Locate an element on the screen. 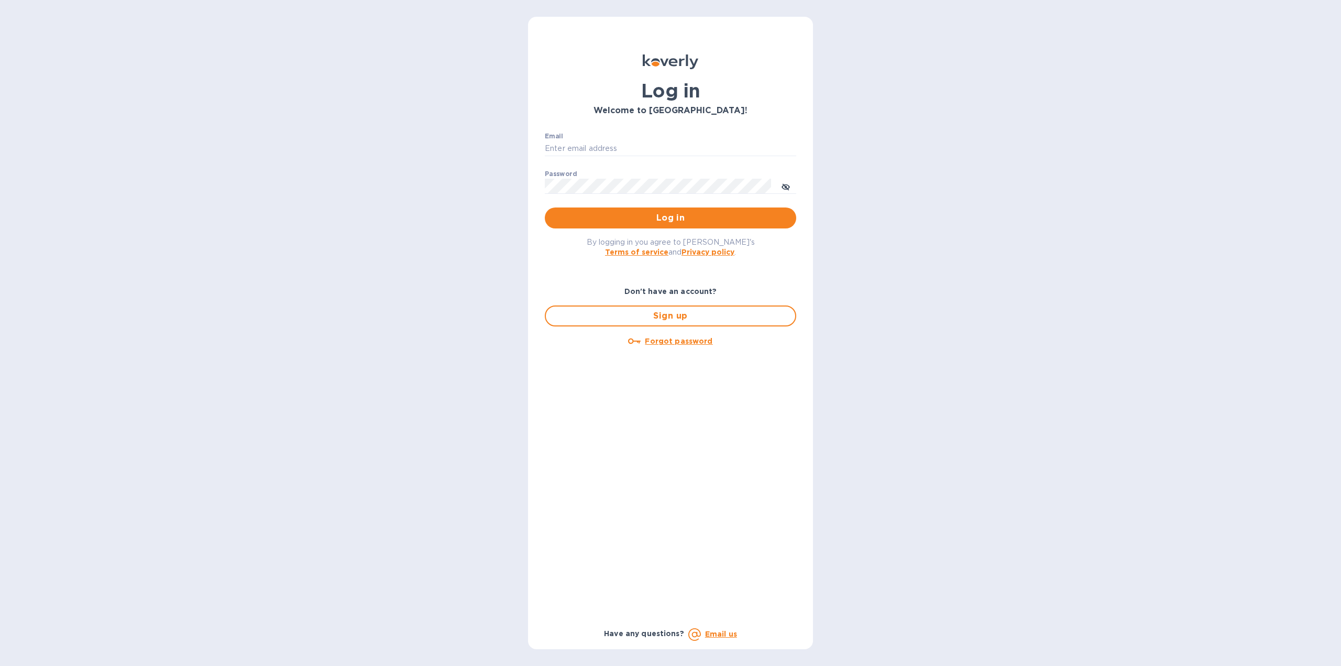  a: Terms of service is located at coordinates (637, 252).